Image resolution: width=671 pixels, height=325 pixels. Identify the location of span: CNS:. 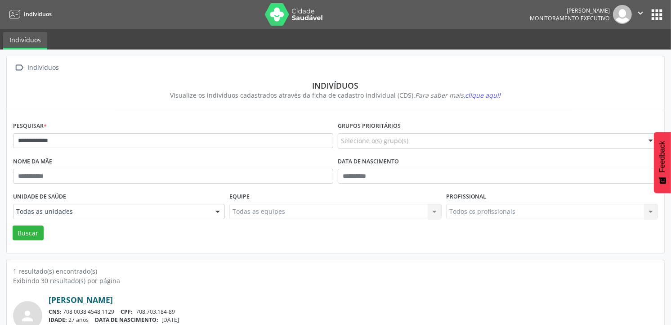
(55, 311).